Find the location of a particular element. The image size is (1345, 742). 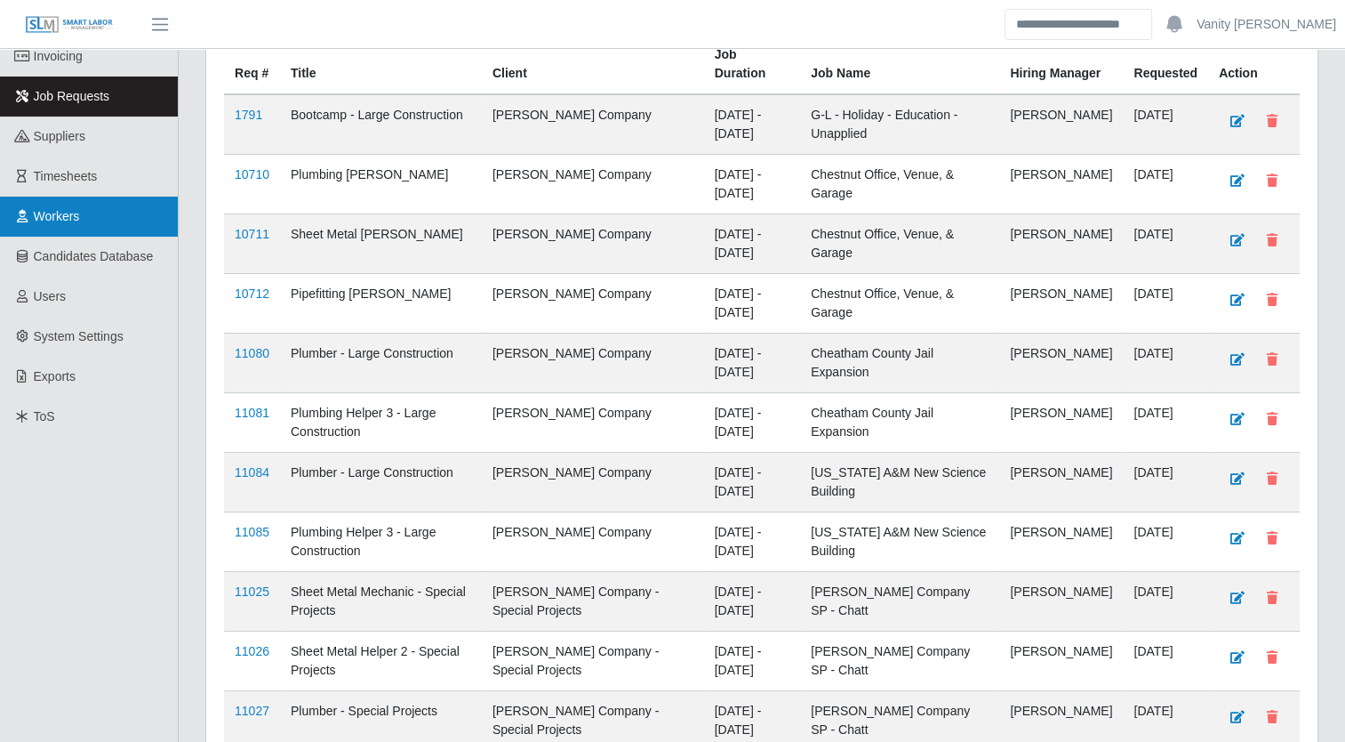

span: Timesheets is located at coordinates (66, 176).